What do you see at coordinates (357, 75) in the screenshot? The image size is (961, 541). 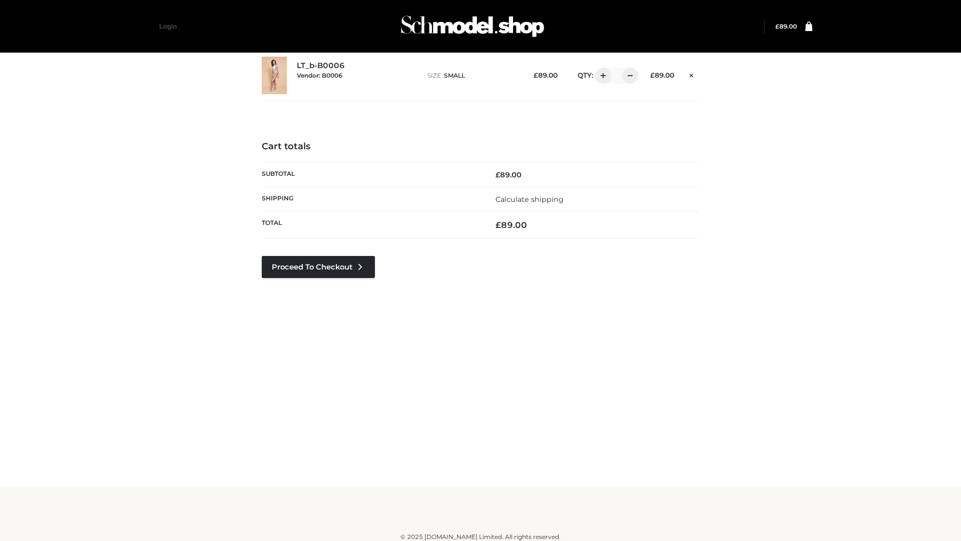 I see `div: LT_b-B0006` at bounding box center [357, 75].